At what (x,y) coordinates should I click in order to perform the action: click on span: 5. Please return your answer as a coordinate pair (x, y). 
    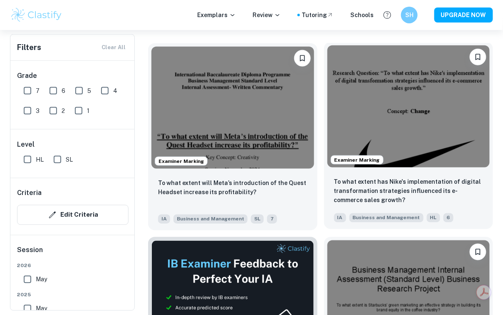
    Looking at the image, I should click on (89, 91).